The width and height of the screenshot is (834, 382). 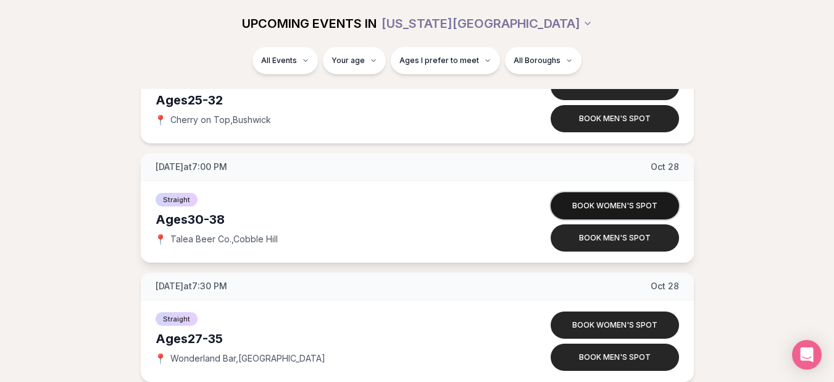 I want to click on span: Ages I prefer to meet, so click(x=439, y=61).